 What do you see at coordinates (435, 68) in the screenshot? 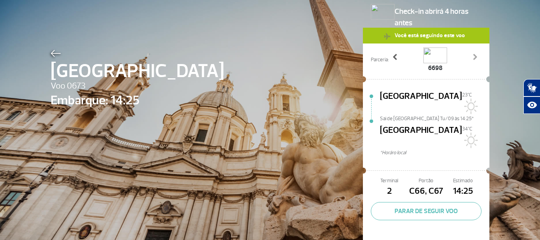
I see `span: 6698` at bounding box center [435, 68].